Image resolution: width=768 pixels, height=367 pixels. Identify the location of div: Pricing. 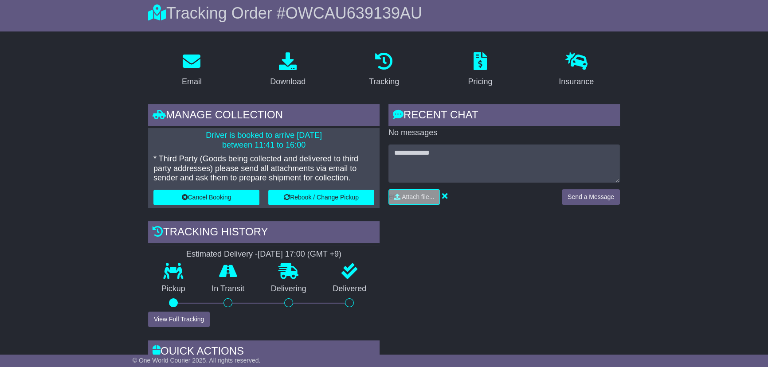
(480, 82).